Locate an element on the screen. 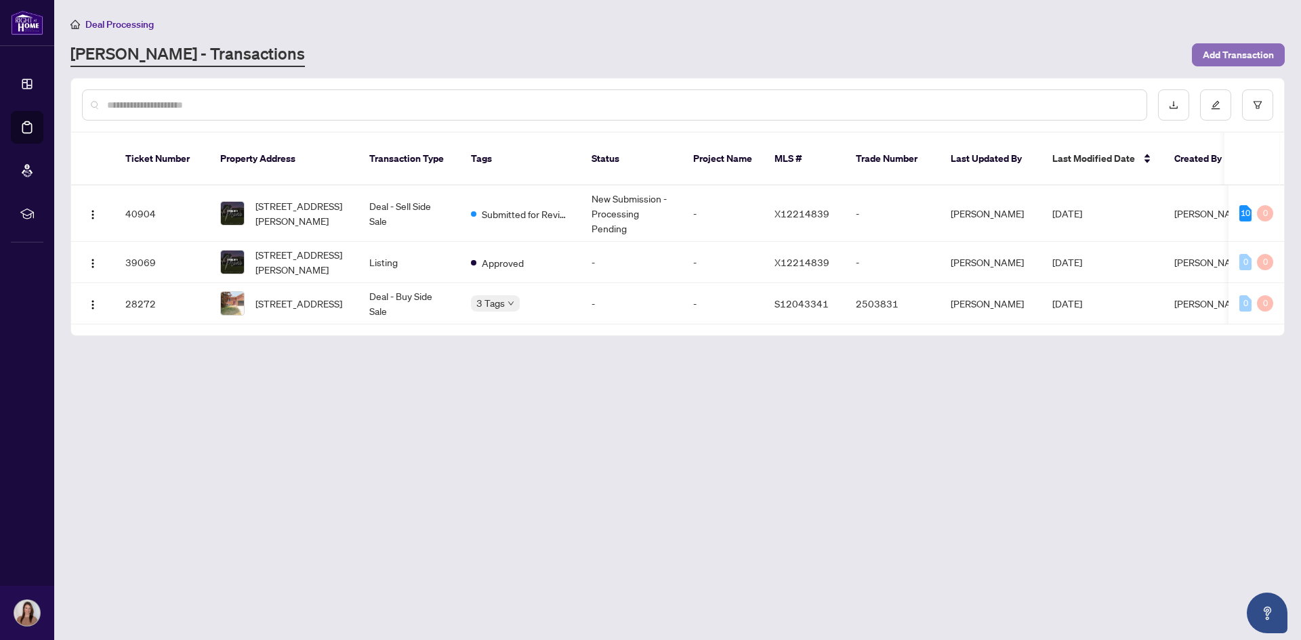  th: Transaction Type is located at coordinates (409, 159).